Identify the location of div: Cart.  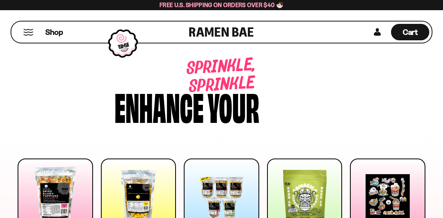
(410, 32).